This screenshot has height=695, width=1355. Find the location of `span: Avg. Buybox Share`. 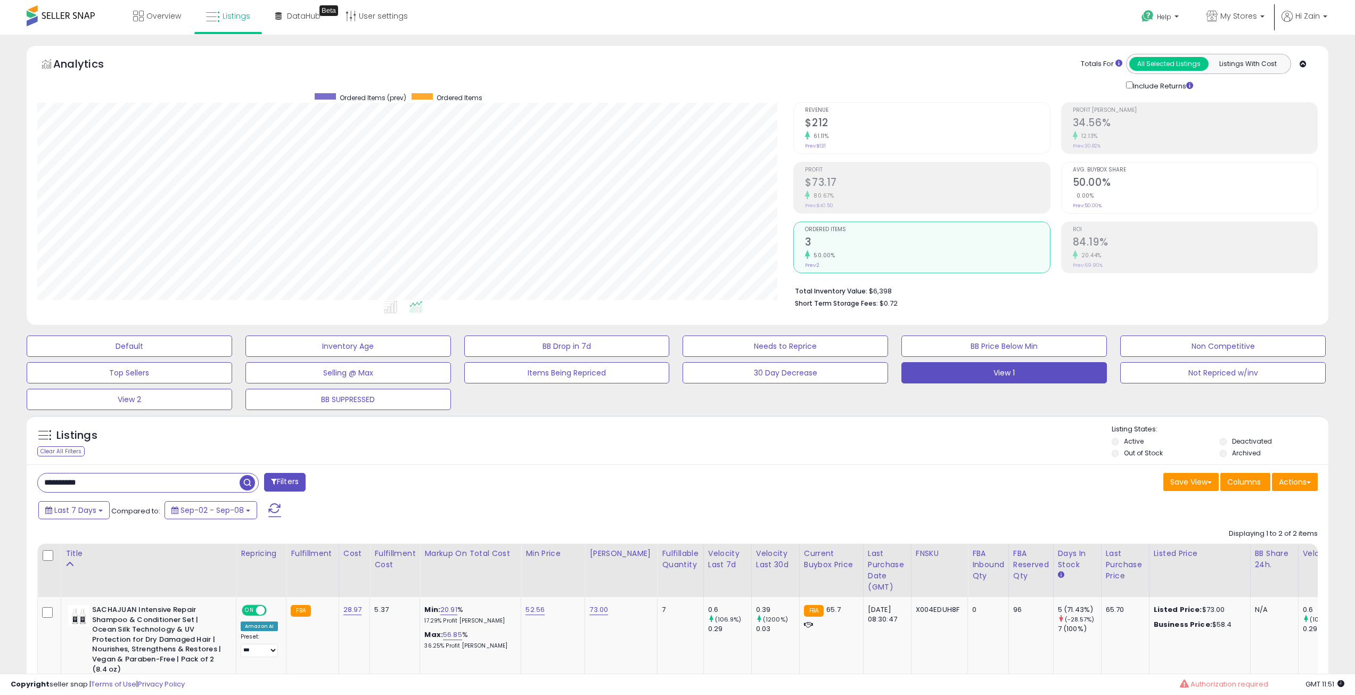

span: Avg. Buybox Share is located at coordinates (1195, 170).